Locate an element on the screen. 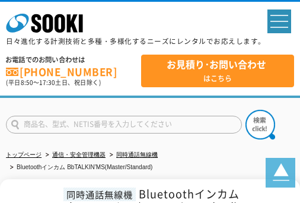 Image resolution: width=300 pixels, height=203 pixels. span: はこちら is located at coordinates (217, 70).